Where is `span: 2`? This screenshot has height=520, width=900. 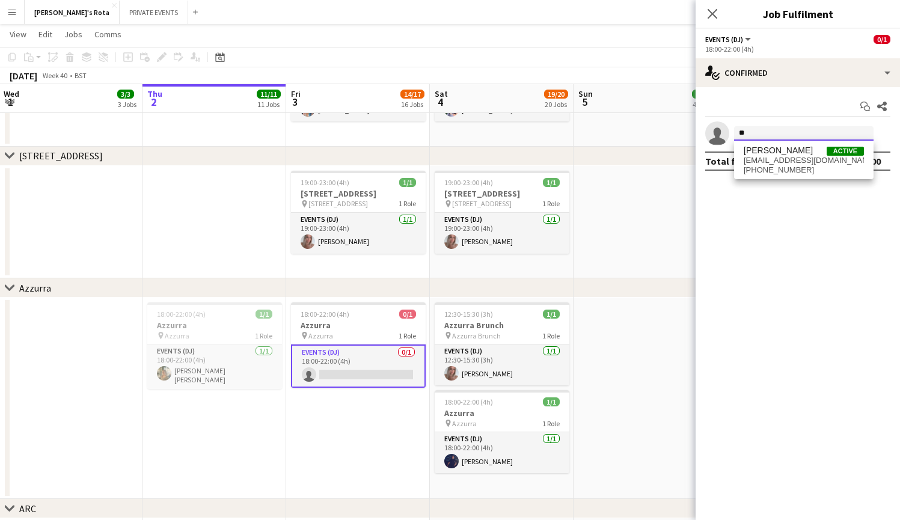
span: 2 is located at coordinates (154, 102).